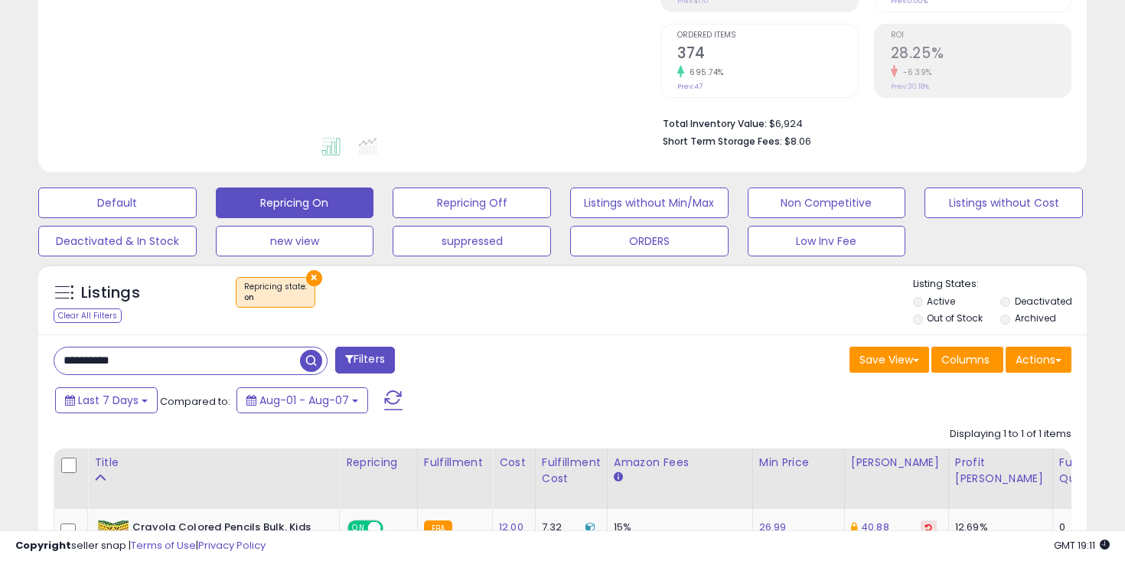 This screenshot has width=1125, height=561. I want to click on div: Repricing, so click(378, 462).